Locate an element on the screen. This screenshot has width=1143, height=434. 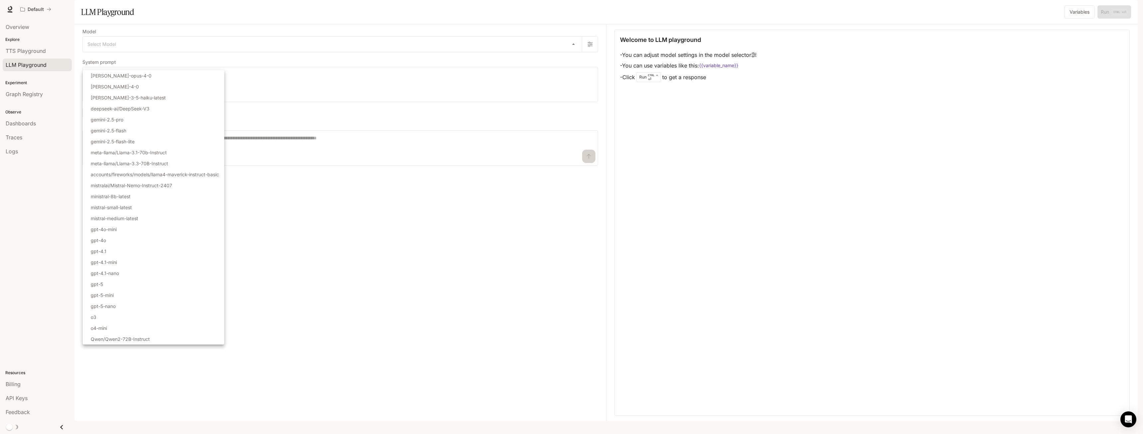
p: gpt-5-nano is located at coordinates (103, 306).